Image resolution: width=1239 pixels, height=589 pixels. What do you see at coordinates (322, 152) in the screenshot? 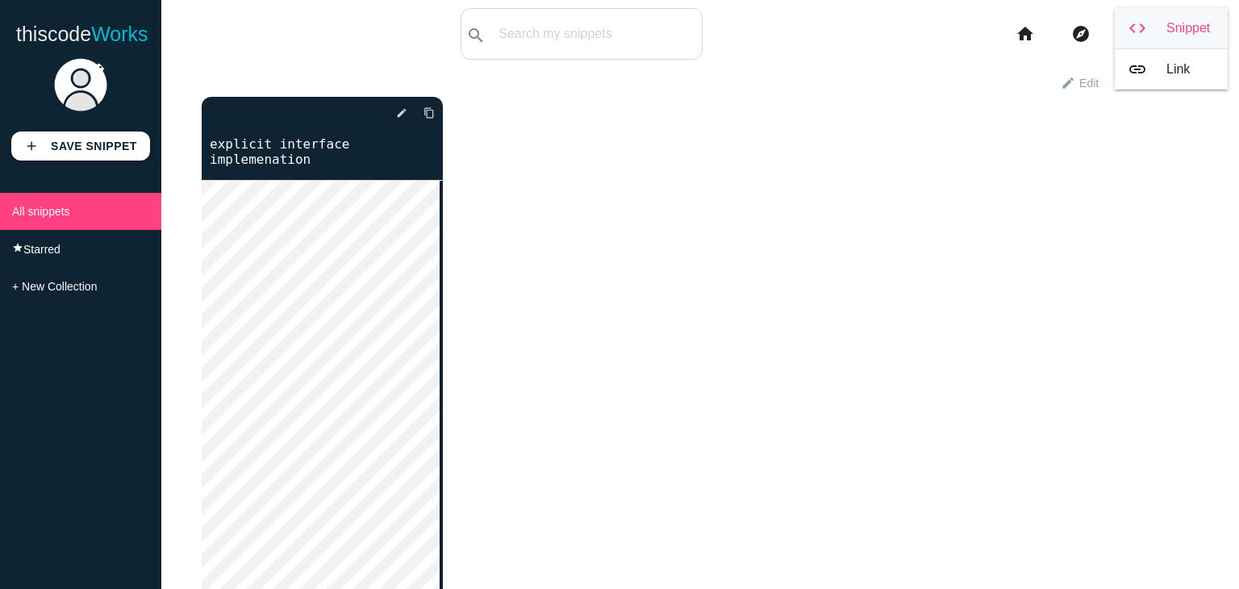
I see `a: explicit interface implemenation` at bounding box center [322, 152].